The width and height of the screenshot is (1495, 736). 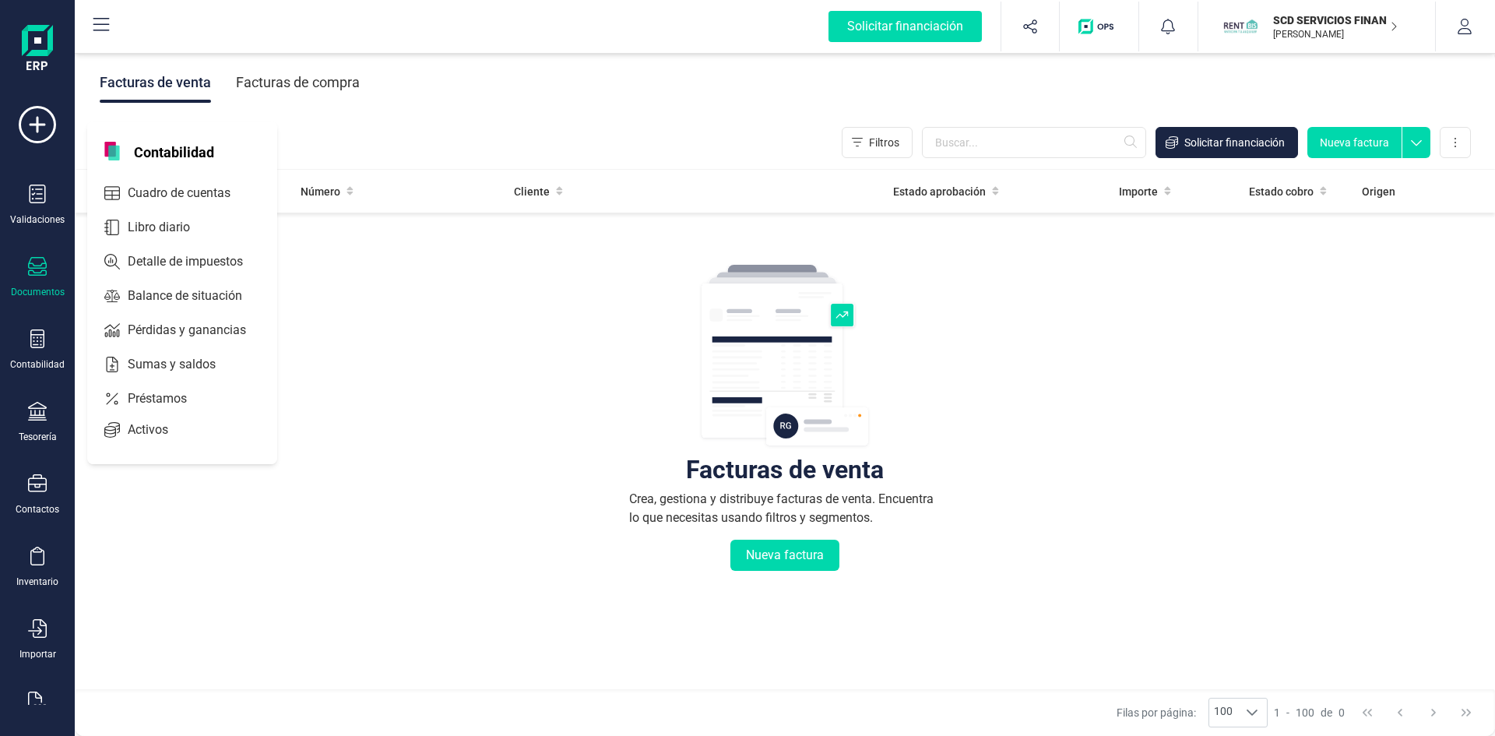 What do you see at coordinates (1099, 26) in the screenshot?
I see `img: Logo de OPS` at bounding box center [1099, 26].